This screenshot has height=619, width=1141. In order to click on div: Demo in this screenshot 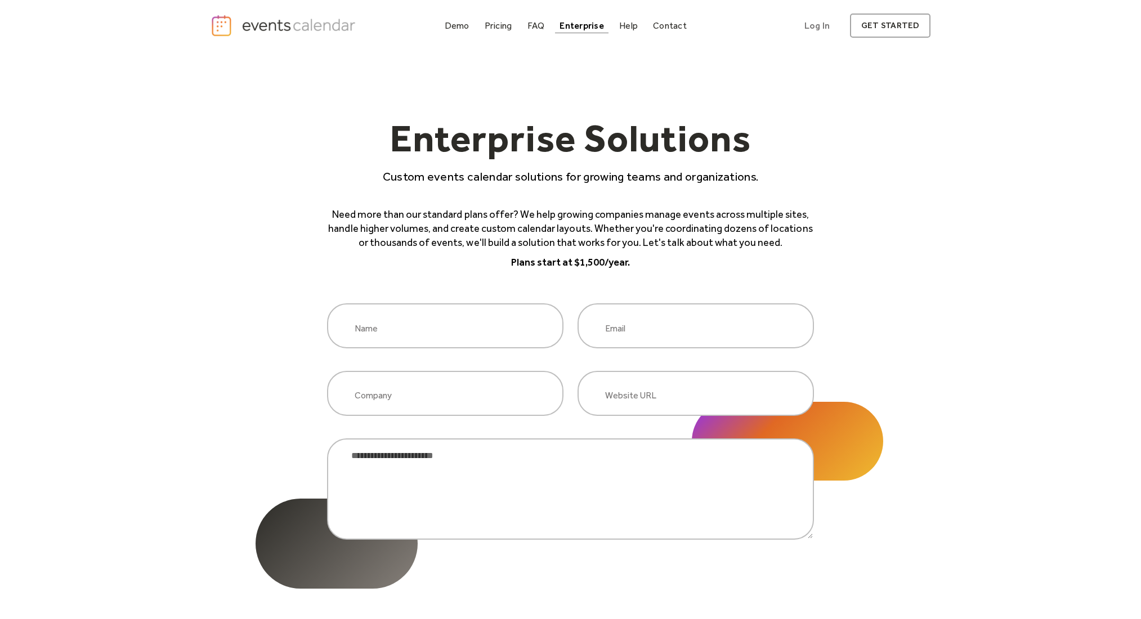, I will do `click(457, 25)`.